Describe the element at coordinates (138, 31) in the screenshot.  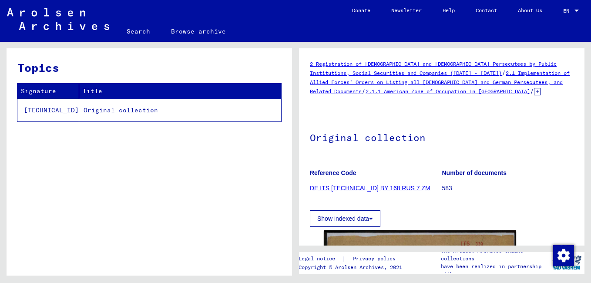
I see `a: Search` at that location.